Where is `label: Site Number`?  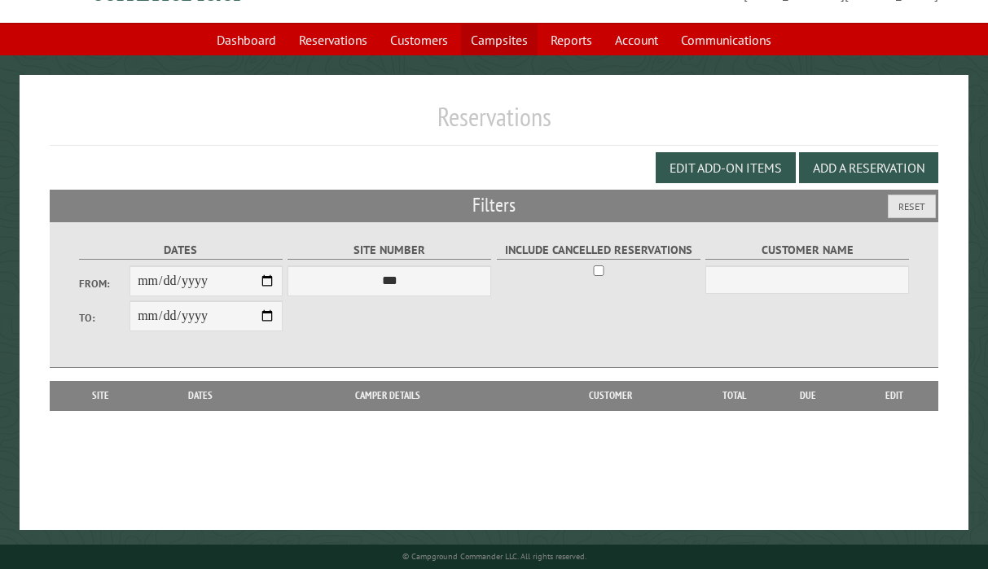
label: Site Number is located at coordinates (389, 250).